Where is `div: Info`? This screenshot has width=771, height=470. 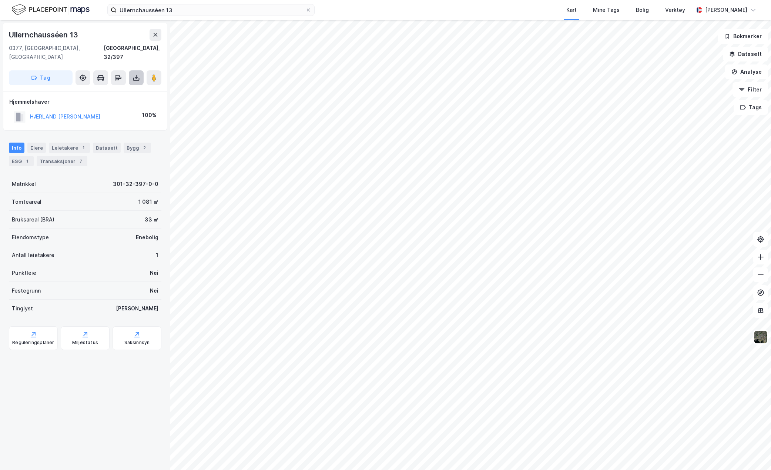 div: Info is located at coordinates (17, 148).